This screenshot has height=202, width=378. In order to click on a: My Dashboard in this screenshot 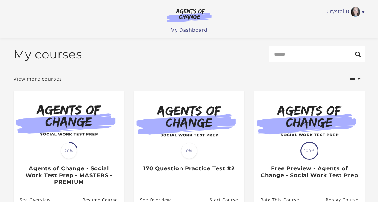, I will do `click(189, 30)`.